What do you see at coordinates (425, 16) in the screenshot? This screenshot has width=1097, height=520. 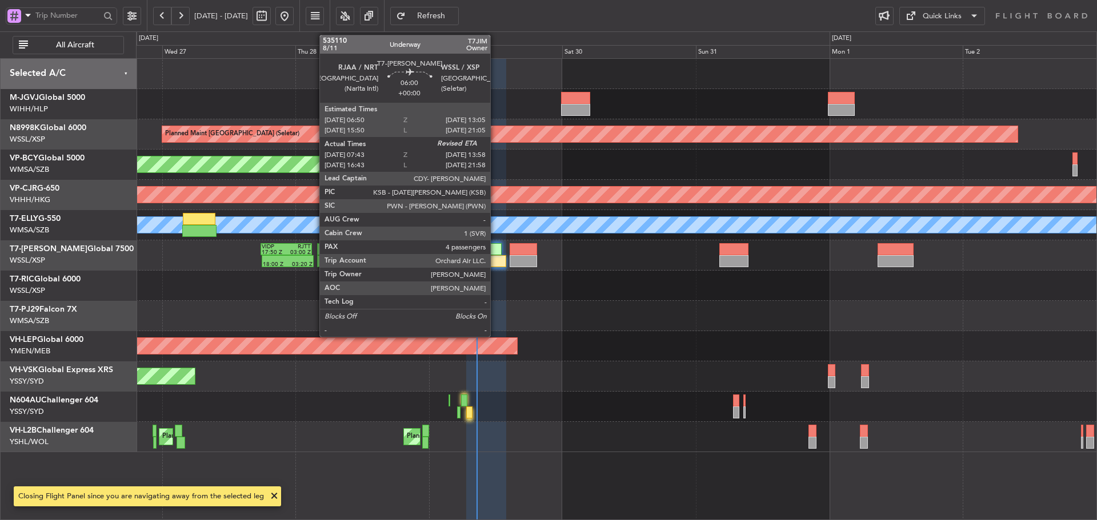 I see `button: Refresh` at bounding box center [425, 16].